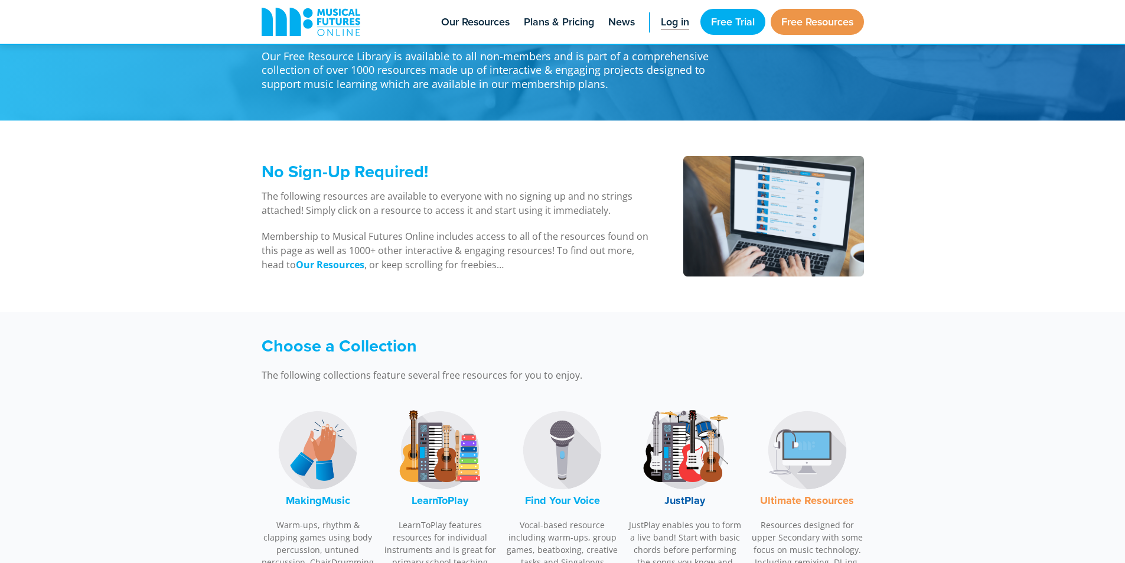  What do you see at coordinates (562, 500) in the screenshot?
I see `font: Find Your Voice` at bounding box center [562, 500].